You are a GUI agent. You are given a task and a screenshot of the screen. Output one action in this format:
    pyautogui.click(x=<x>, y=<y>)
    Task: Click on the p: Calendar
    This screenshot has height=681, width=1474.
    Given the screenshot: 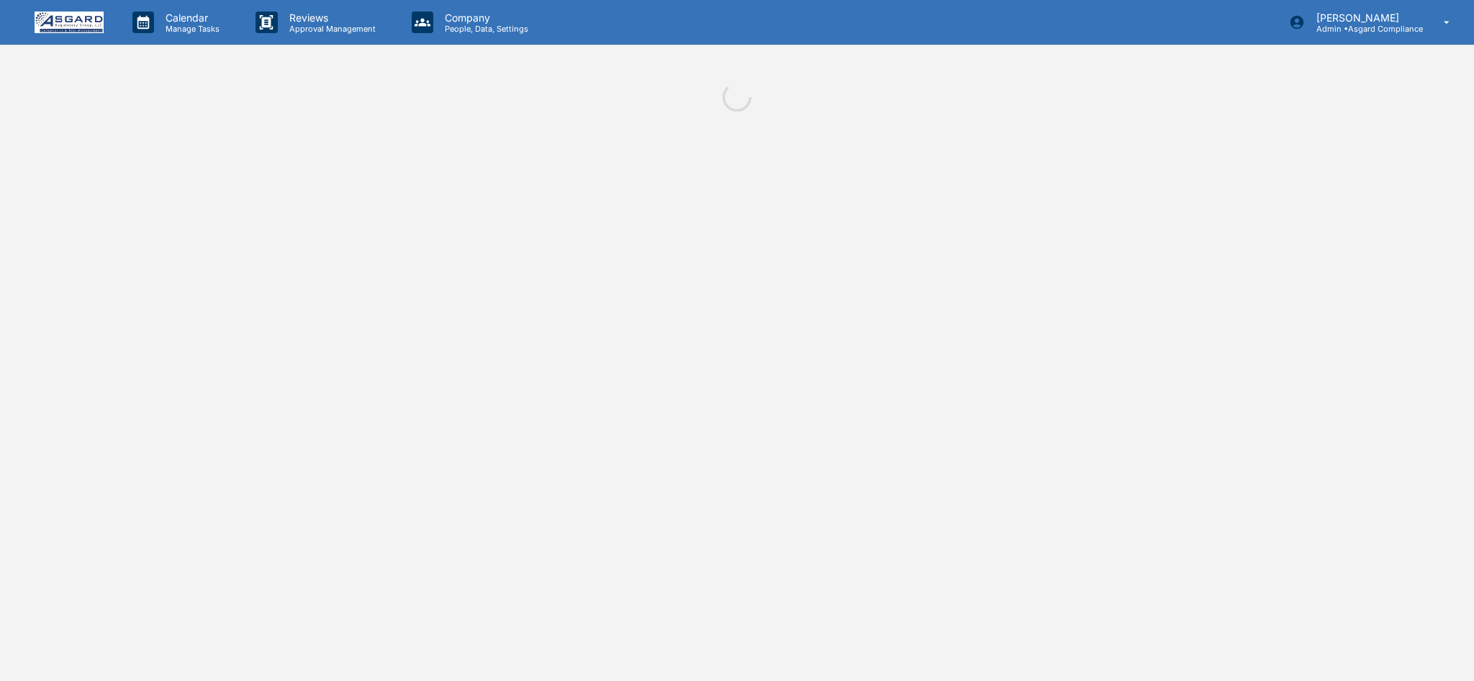 What is the action you would take?
    pyautogui.click(x=190, y=17)
    